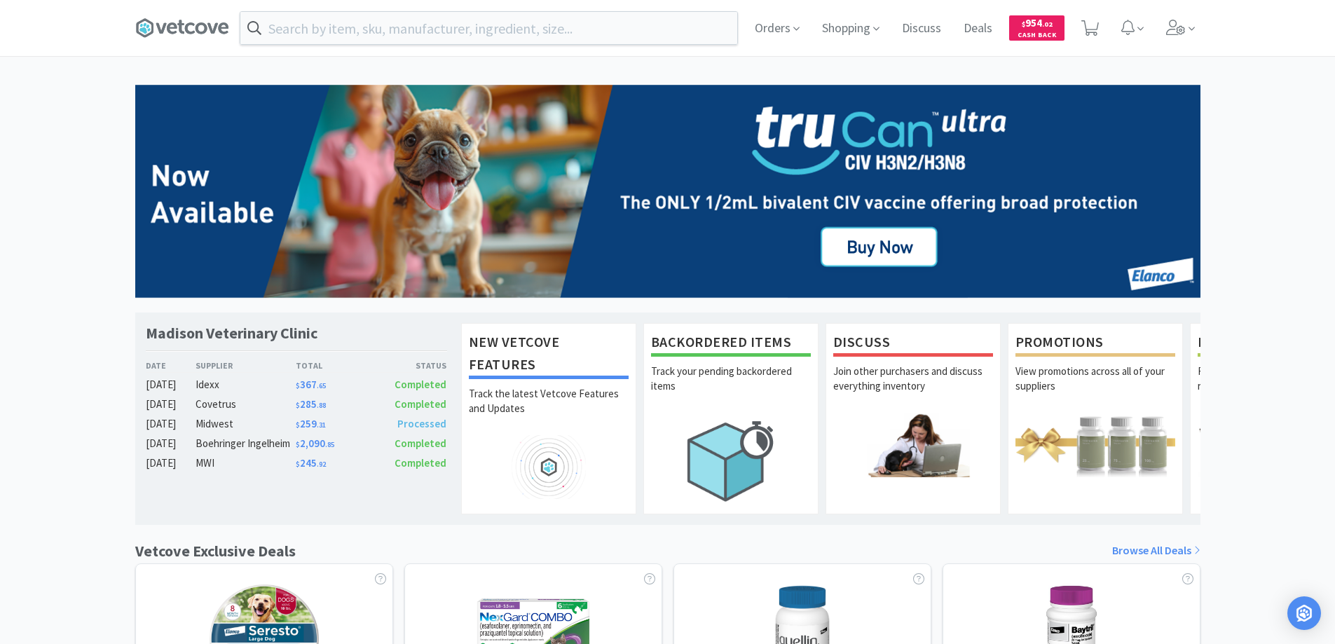 The width and height of the screenshot is (1335, 644). I want to click on div: MWI, so click(245, 463).